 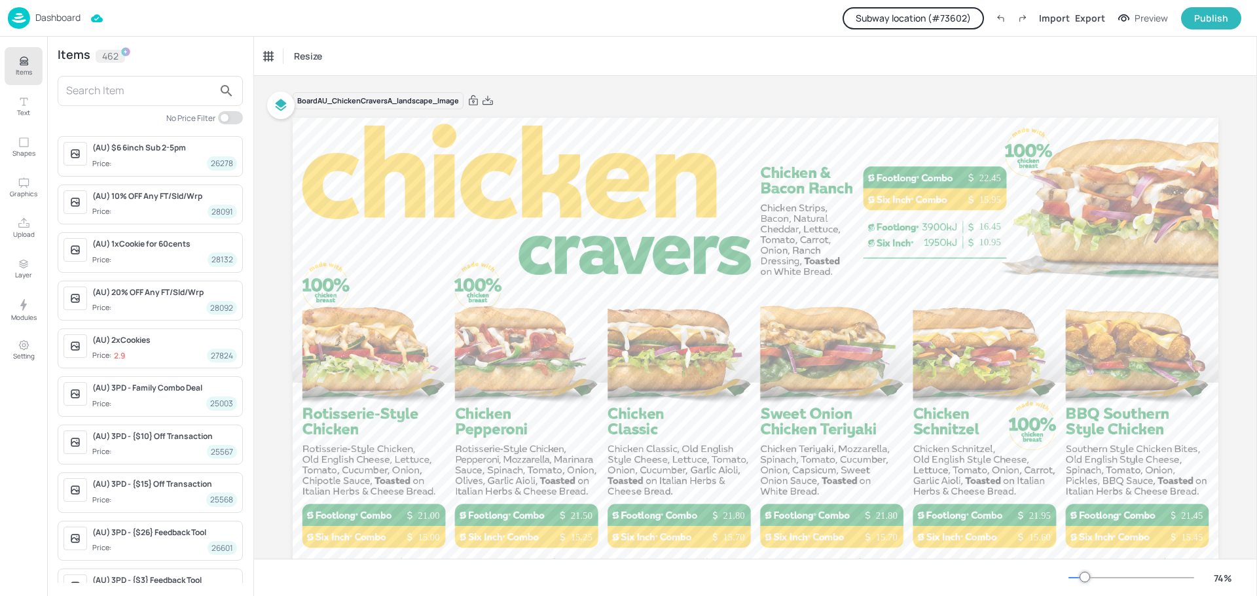 I want to click on div: (AU) 20% OFF Any FT/Sld/Wrp, so click(x=164, y=293).